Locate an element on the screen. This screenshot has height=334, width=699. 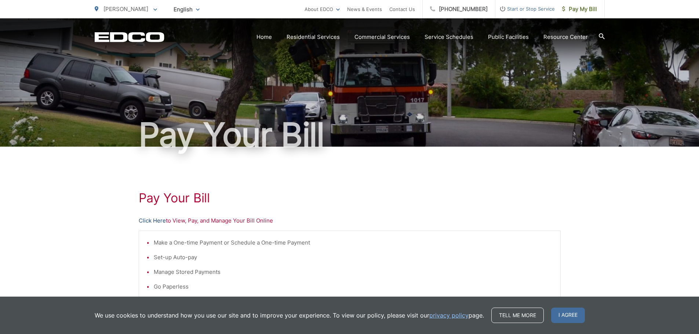
span: I agree is located at coordinates (568, 315).